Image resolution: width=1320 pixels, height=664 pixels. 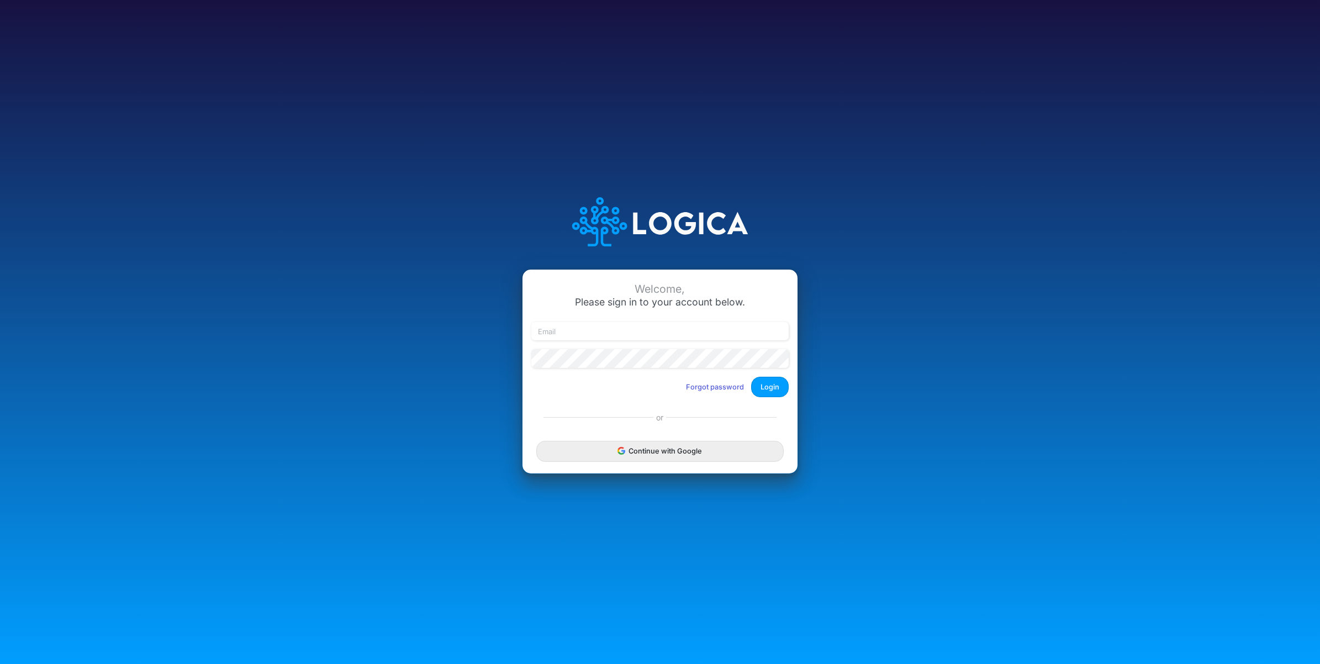 I want to click on button: Continue with Google, so click(x=660, y=451).